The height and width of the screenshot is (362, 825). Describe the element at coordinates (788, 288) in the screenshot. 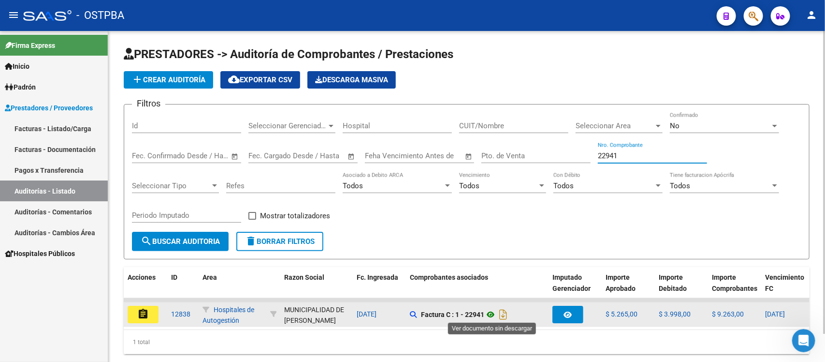

I see `datatable-header-cell: Vencimiento FC` at that location.